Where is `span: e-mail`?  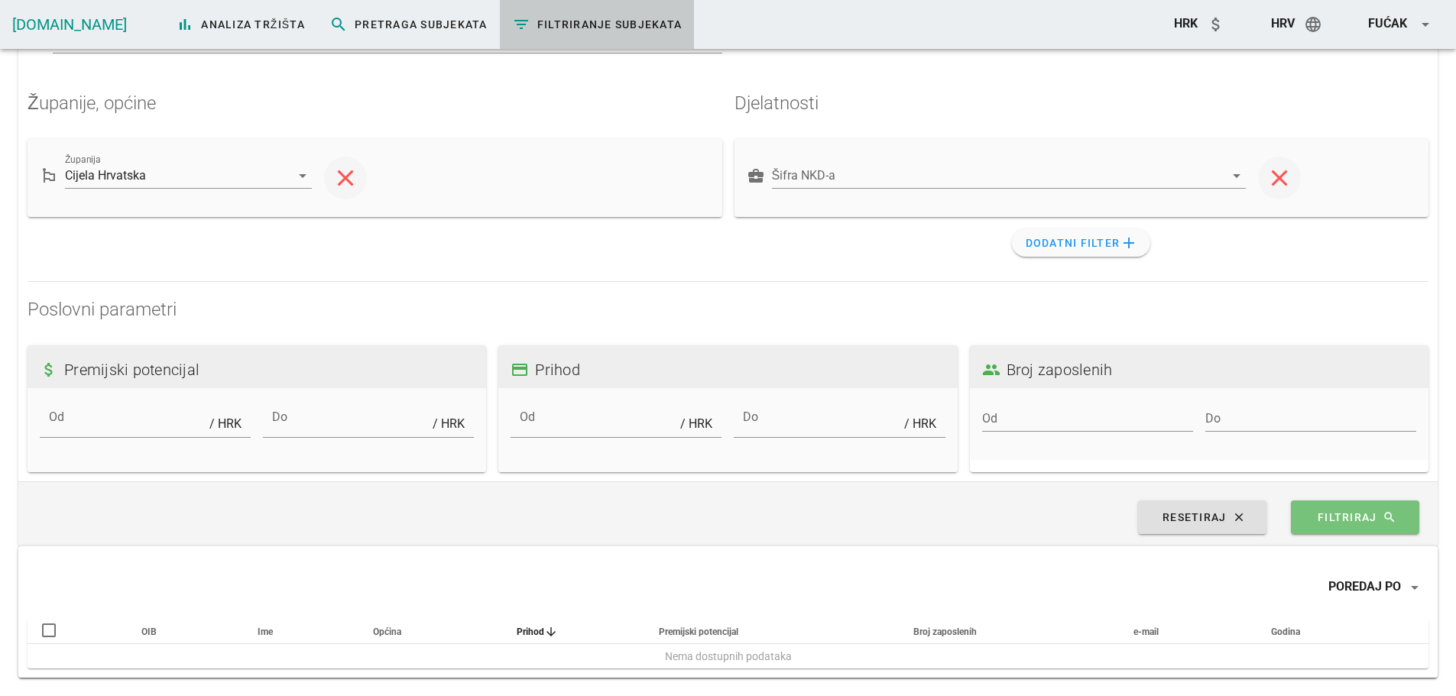 span: e-mail is located at coordinates (1146, 632).